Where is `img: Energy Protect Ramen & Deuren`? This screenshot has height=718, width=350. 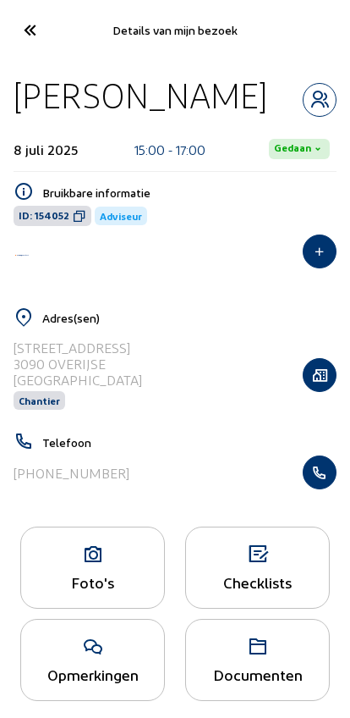 img: Energy Protect Ramen & Deuren is located at coordinates (22, 255).